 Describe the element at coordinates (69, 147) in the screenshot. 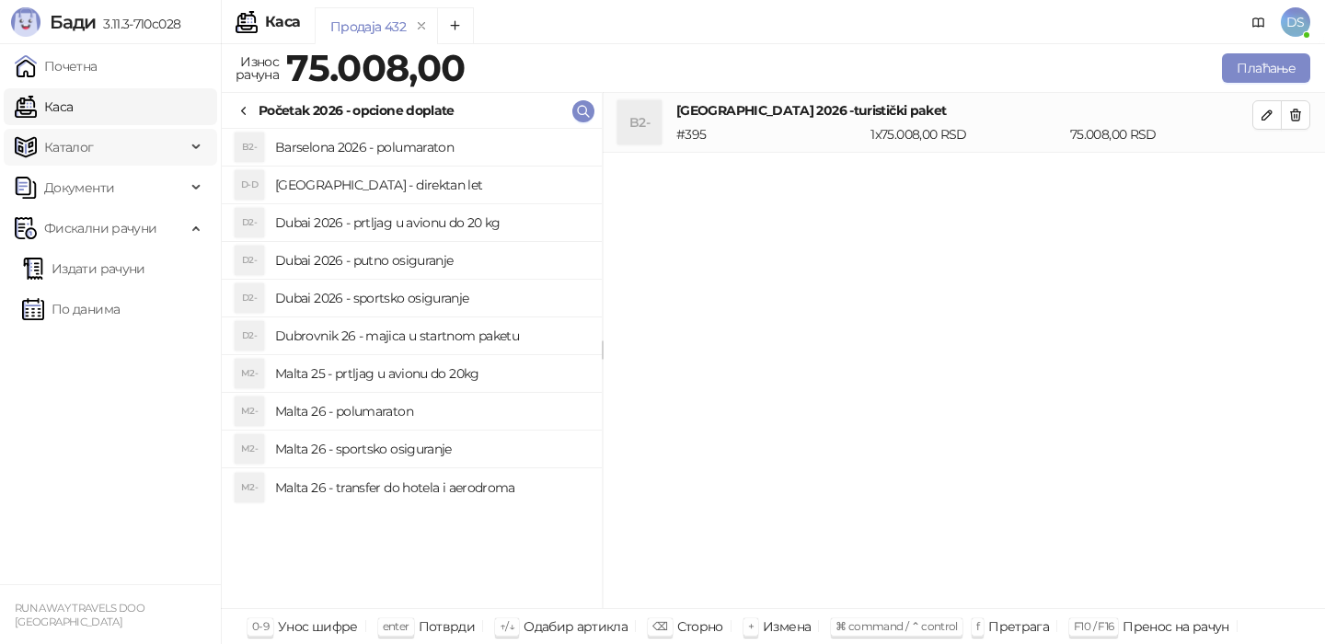

I see `span: Каталог` at that location.